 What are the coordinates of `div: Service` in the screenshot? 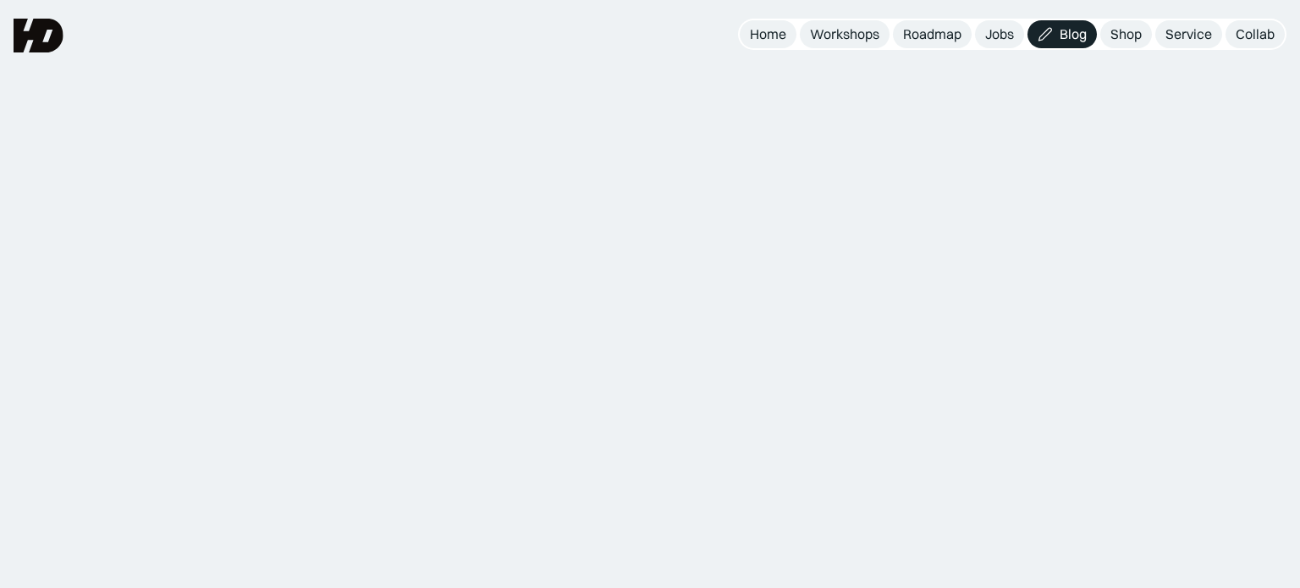 It's located at (1188, 34).